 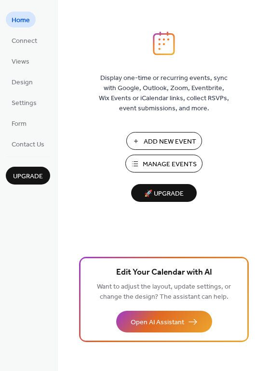 I want to click on a: Home, so click(x=21, y=19).